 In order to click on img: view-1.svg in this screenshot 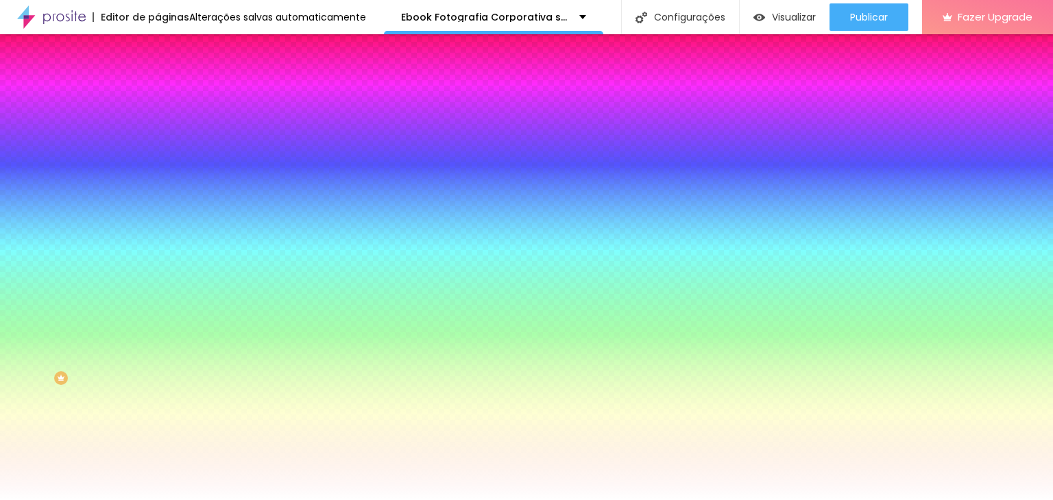, I will do `click(759, 17)`.